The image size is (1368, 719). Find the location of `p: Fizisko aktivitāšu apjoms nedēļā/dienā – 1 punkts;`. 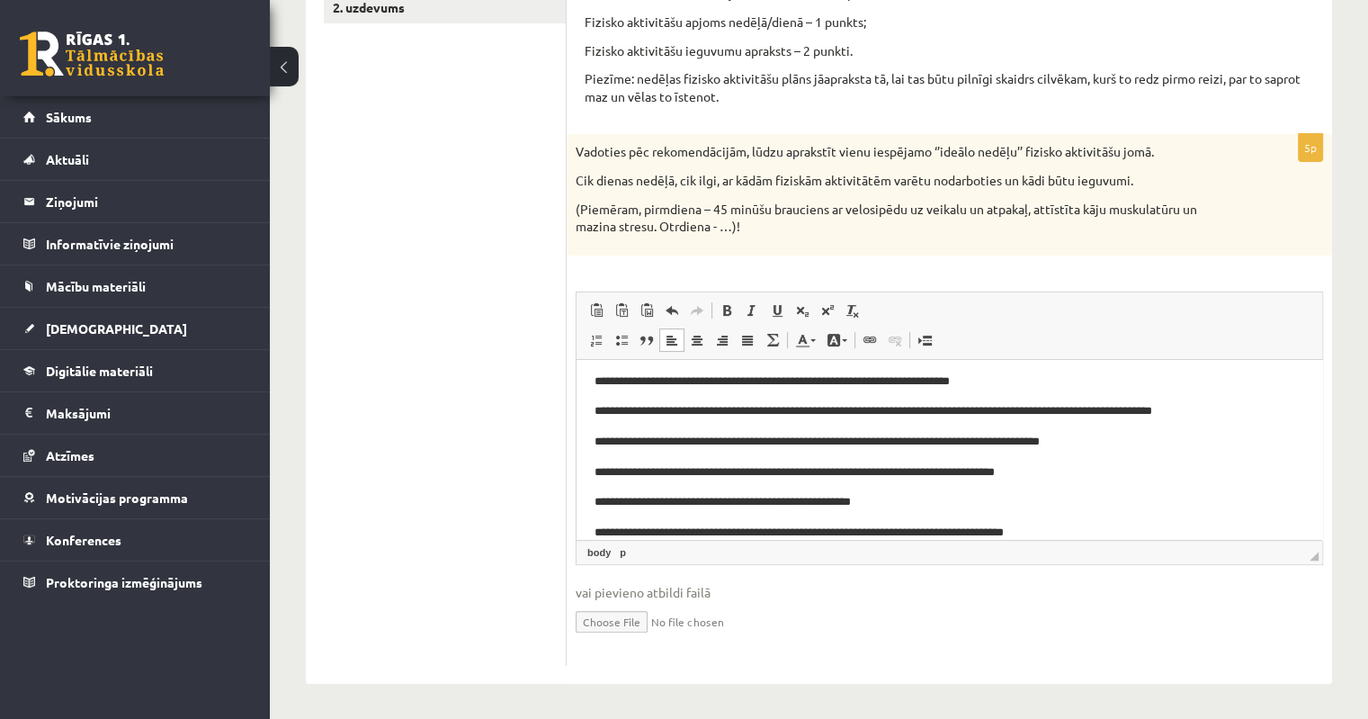

p: Fizisko aktivitāšu apjoms nedēļā/dienā – 1 punkts; is located at coordinates (949, 22).